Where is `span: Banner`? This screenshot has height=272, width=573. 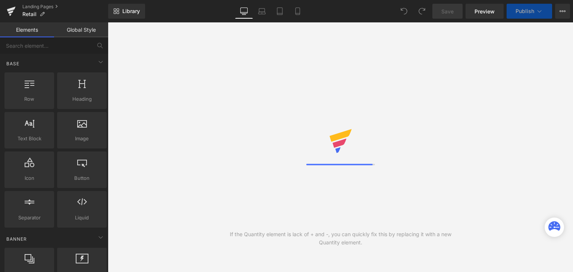 span: Banner is located at coordinates (16, 239).